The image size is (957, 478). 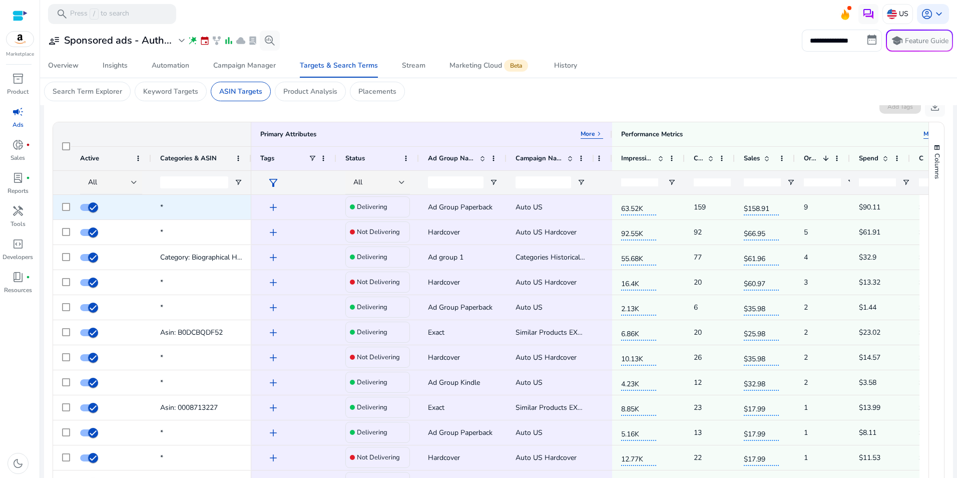 I want to click on p: $13.32, so click(x=870, y=282).